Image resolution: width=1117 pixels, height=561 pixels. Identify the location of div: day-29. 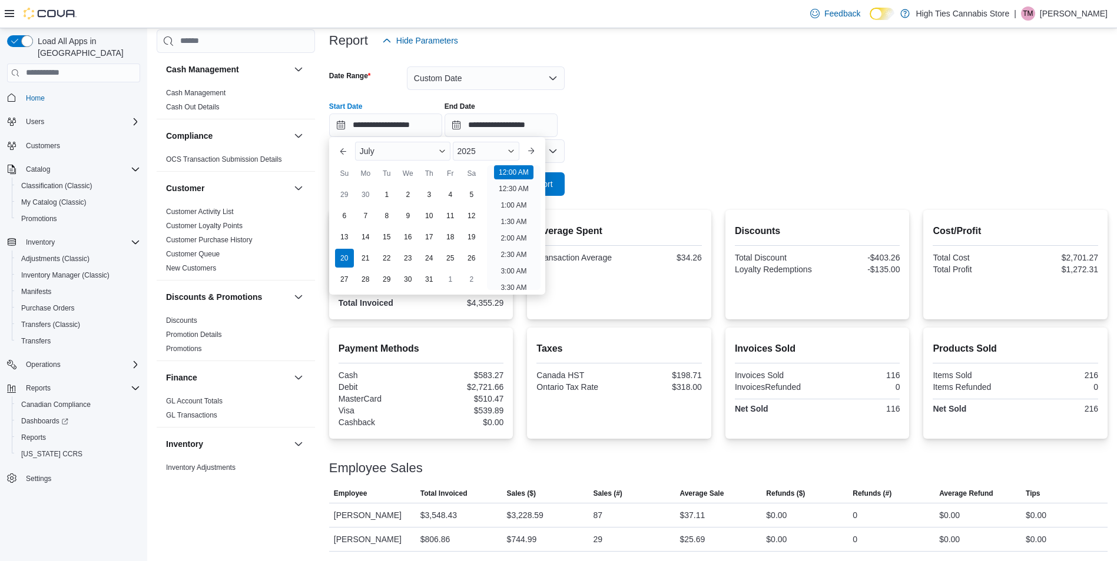
(344, 195).